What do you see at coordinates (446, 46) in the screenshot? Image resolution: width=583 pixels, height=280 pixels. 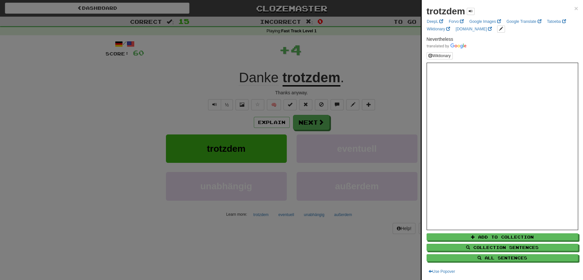 I see `img: Color short` at bounding box center [446, 46].